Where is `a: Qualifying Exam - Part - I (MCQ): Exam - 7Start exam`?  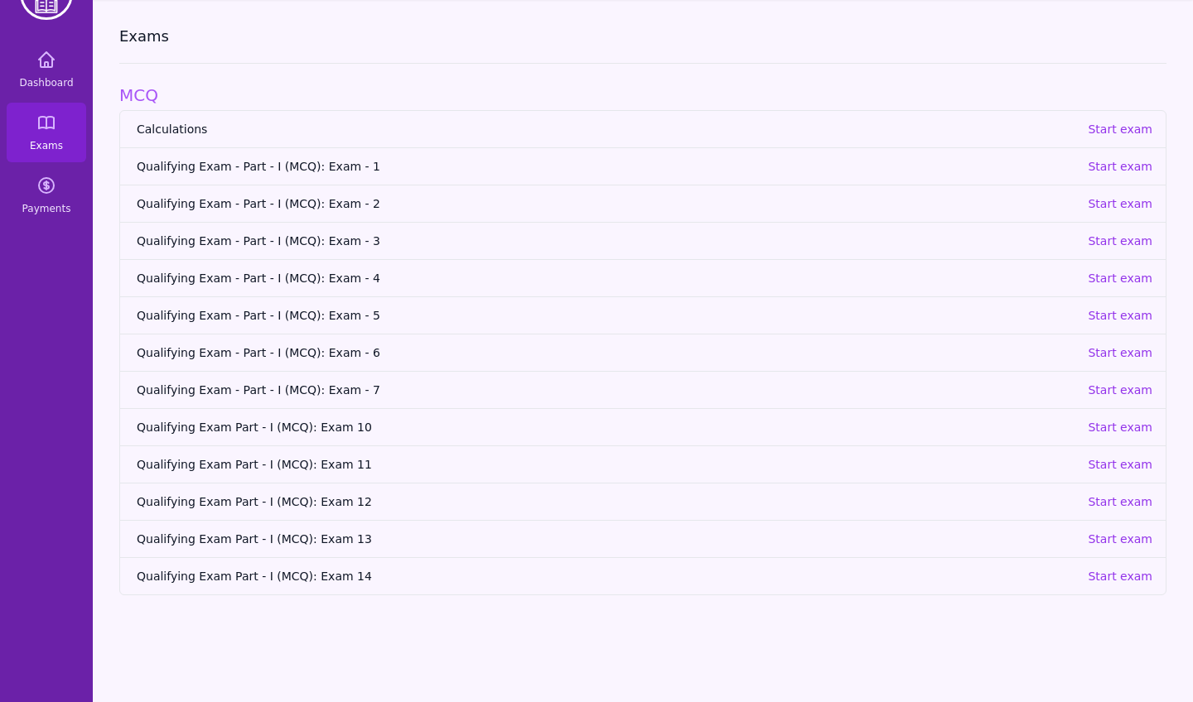
a: Qualifying Exam - Part - I (MCQ): Exam - 7Start exam is located at coordinates (643, 389).